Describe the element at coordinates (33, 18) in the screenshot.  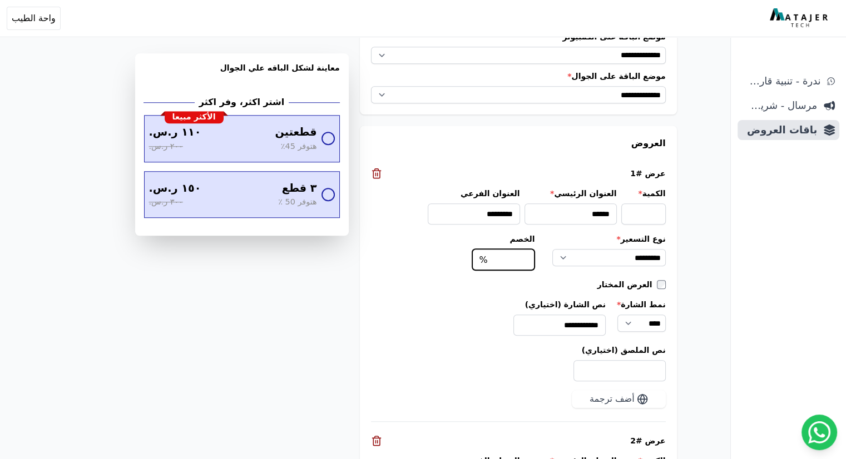
I see `button: واحة الطيب` at that location.